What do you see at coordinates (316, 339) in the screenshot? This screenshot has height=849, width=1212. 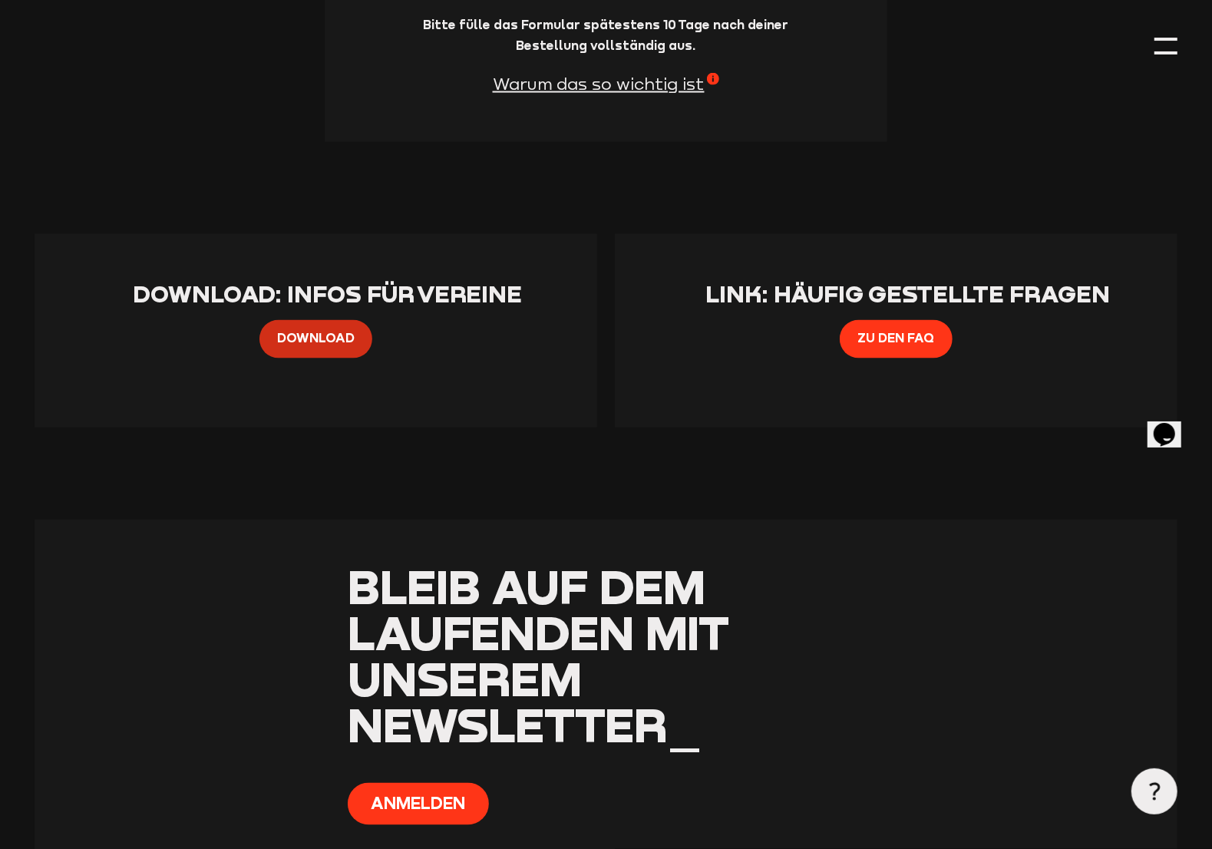 I see `a: Download` at bounding box center [316, 339].